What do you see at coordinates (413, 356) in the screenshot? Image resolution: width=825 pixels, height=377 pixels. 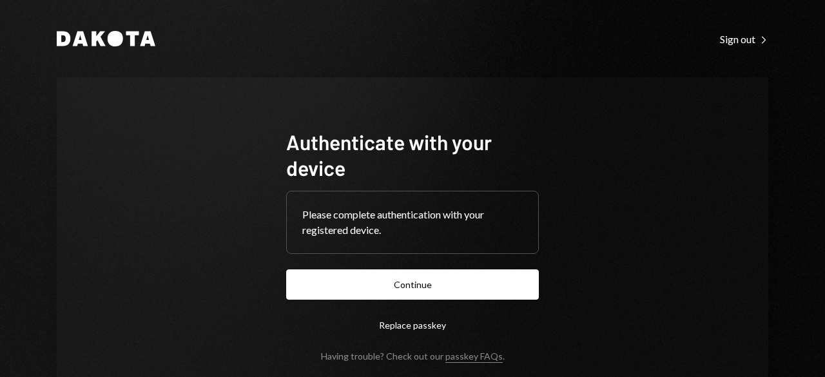 I see `div: Having trouble? Check out our .` at bounding box center [413, 356].